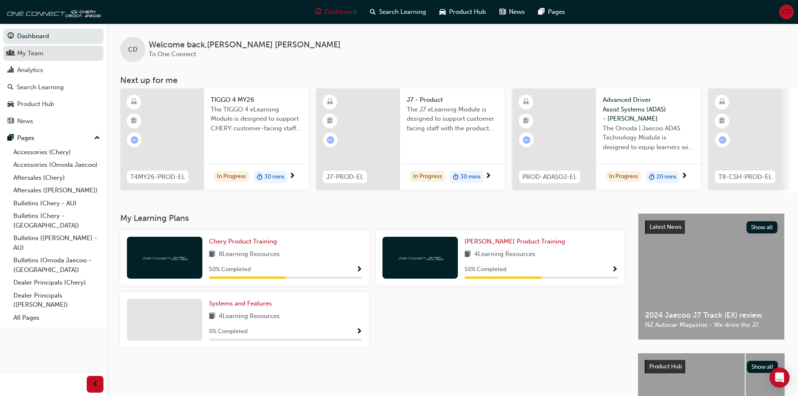  What do you see at coordinates (57, 203) in the screenshot?
I see `a: Bulletins (Chery - AU)` at bounding box center [57, 203].